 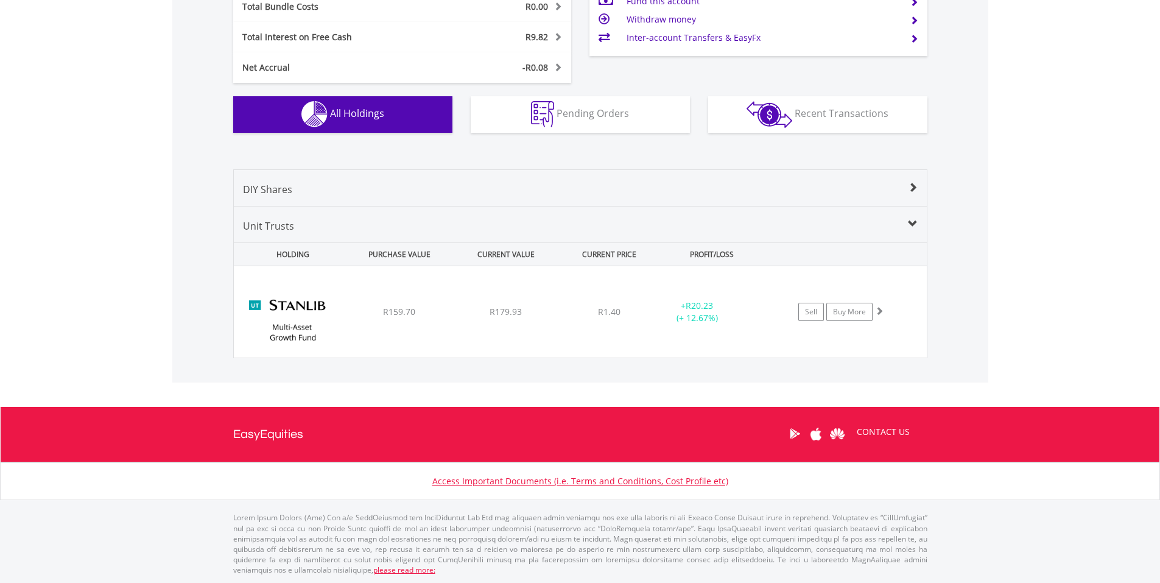 I want to click on div: HOLDING, so click(x=290, y=254).